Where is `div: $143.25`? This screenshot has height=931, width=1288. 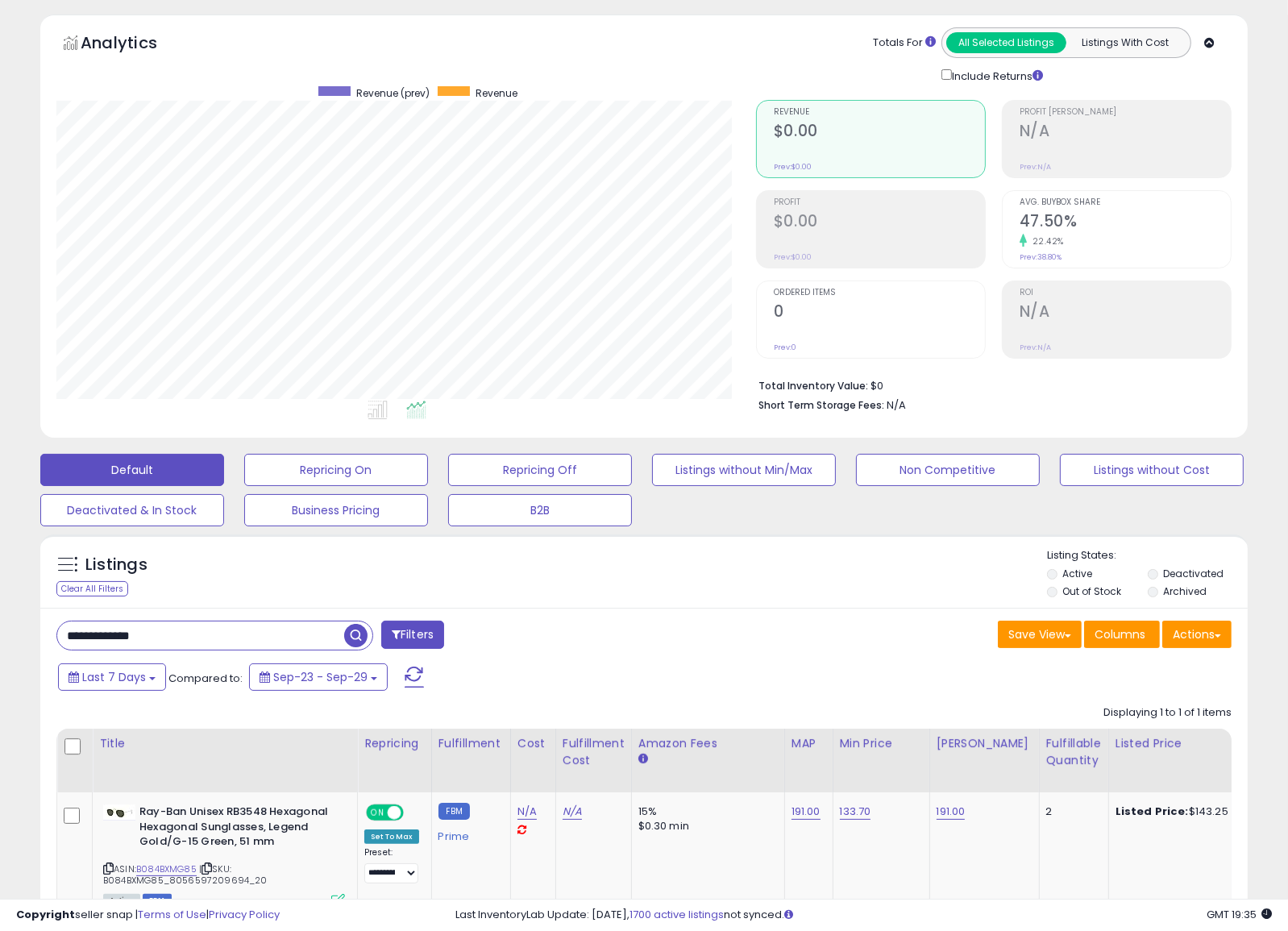 div: $143.25 is located at coordinates (1182, 812).